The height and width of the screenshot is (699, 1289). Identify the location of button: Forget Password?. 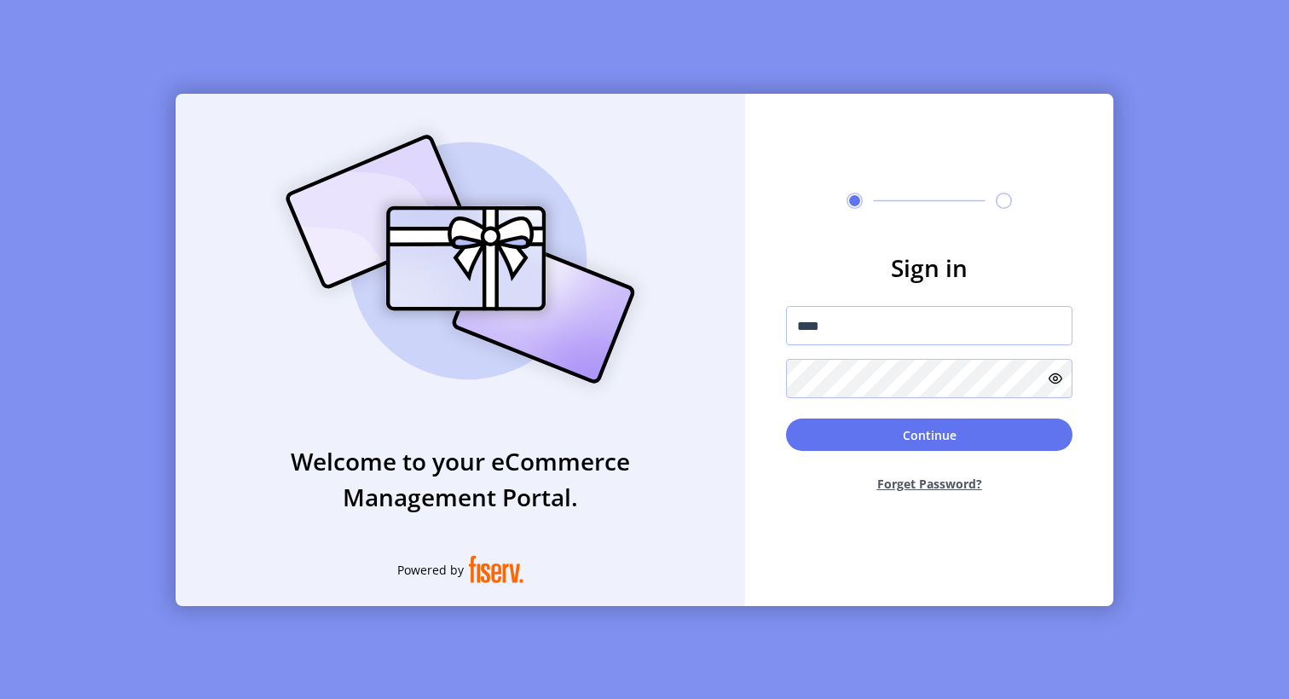
(929, 483).